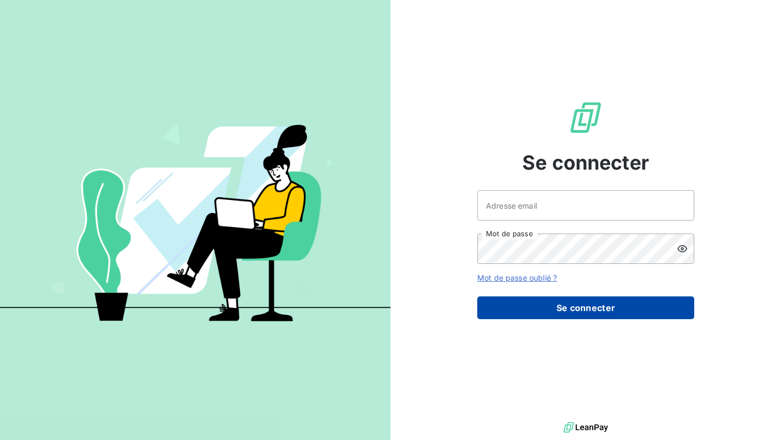 The width and height of the screenshot is (781, 440). I want to click on input: placeholder, so click(586, 206).